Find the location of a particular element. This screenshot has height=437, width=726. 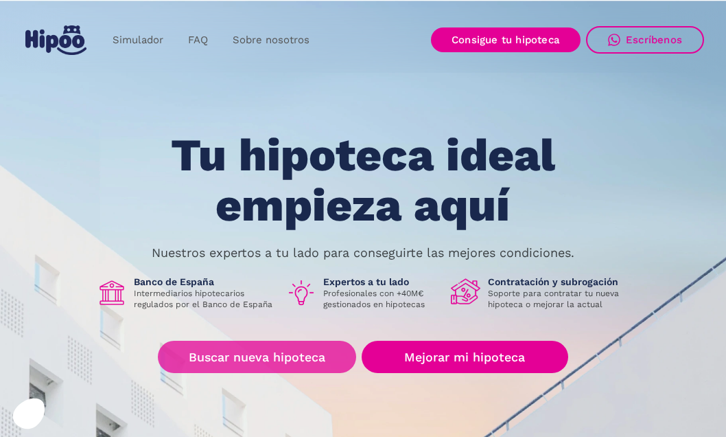

a: Sobre nosotros is located at coordinates (271, 40).